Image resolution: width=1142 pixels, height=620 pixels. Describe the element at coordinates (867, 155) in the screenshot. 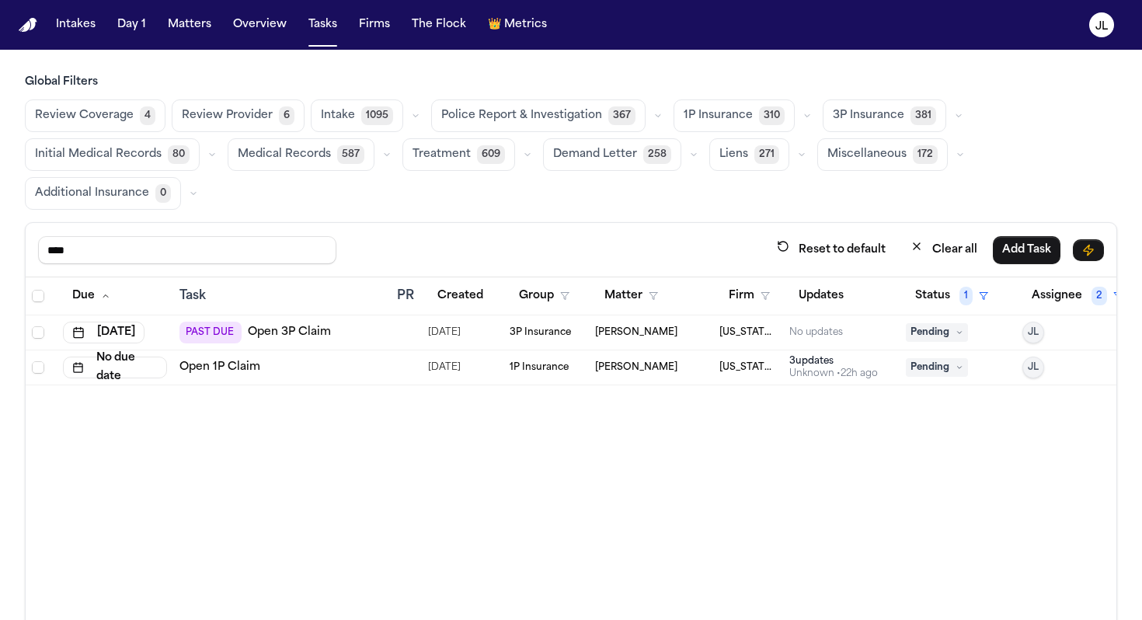

I see `span: Miscellaneous` at that location.